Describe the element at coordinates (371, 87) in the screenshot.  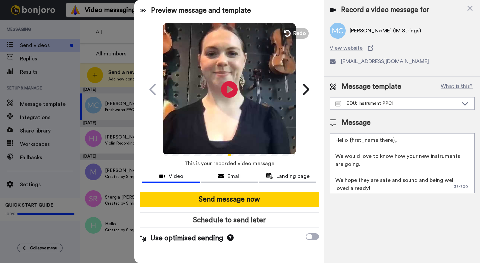
I see `span: Message template` at that location.